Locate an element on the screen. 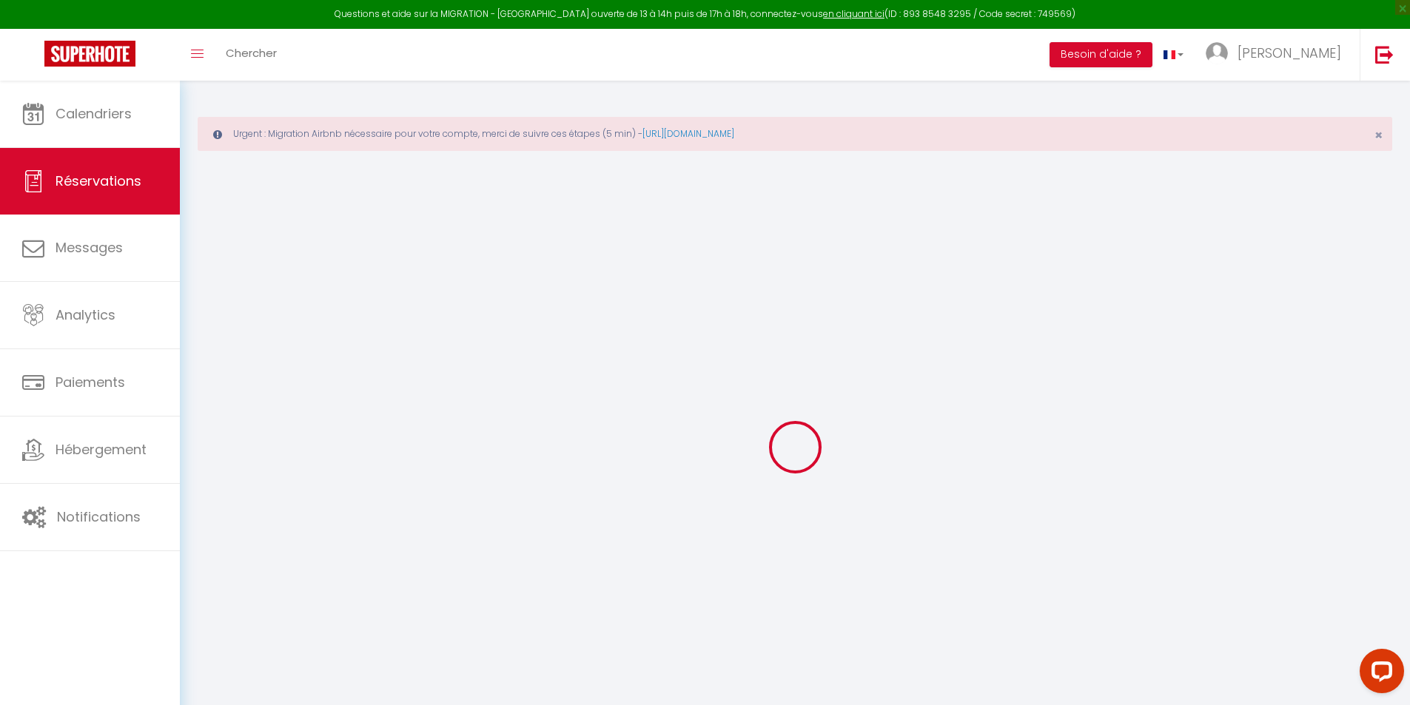  button: Close is located at coordinates (1378, 135).